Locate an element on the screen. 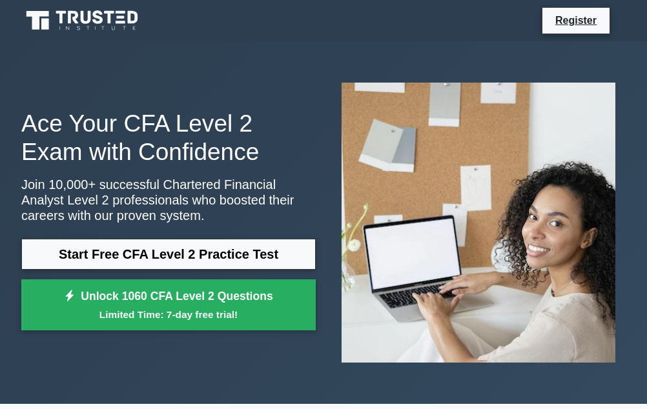 The height and width of the screenshot is (409, 647). p: Join 10,000+ successful Chartered Financial Analyst Level 2 professionals who boosted their caree... is located at coordinates (168, 200).